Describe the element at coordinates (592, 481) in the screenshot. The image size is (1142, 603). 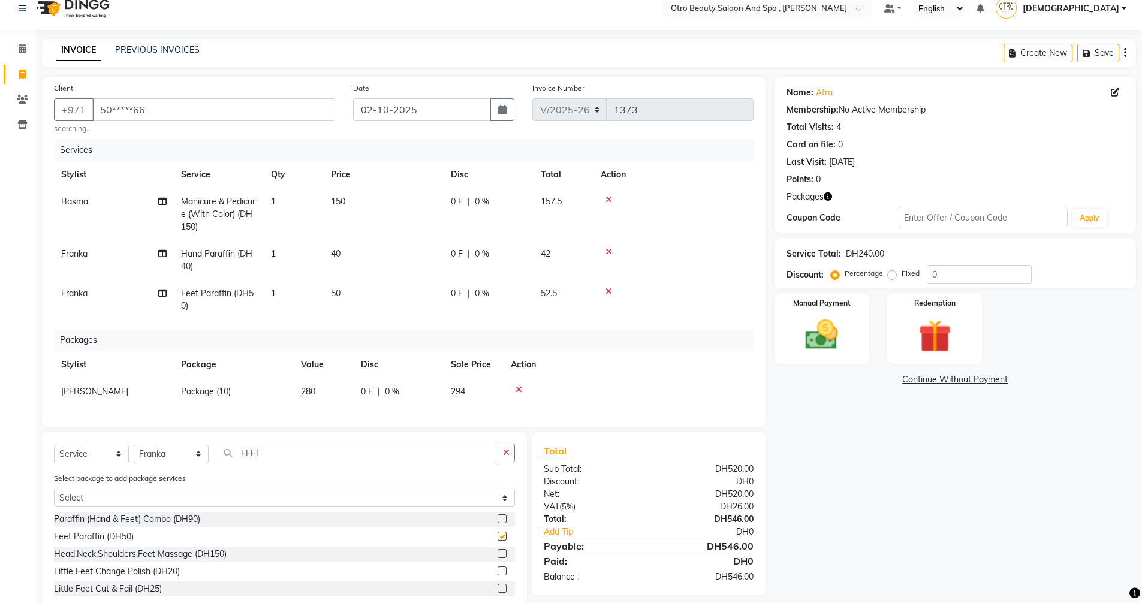
I see `div: Discount:` at that location.